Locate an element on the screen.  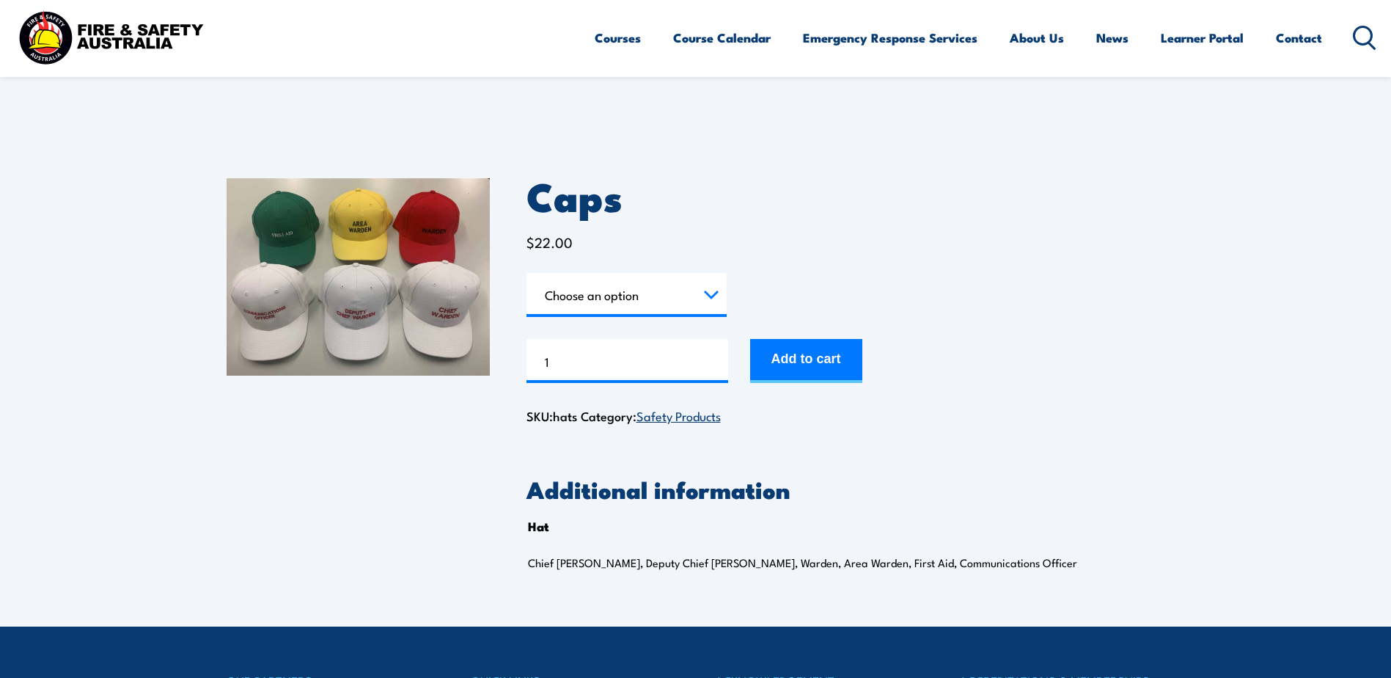
bdi: 22.00 is located at coordinates (549, 241).